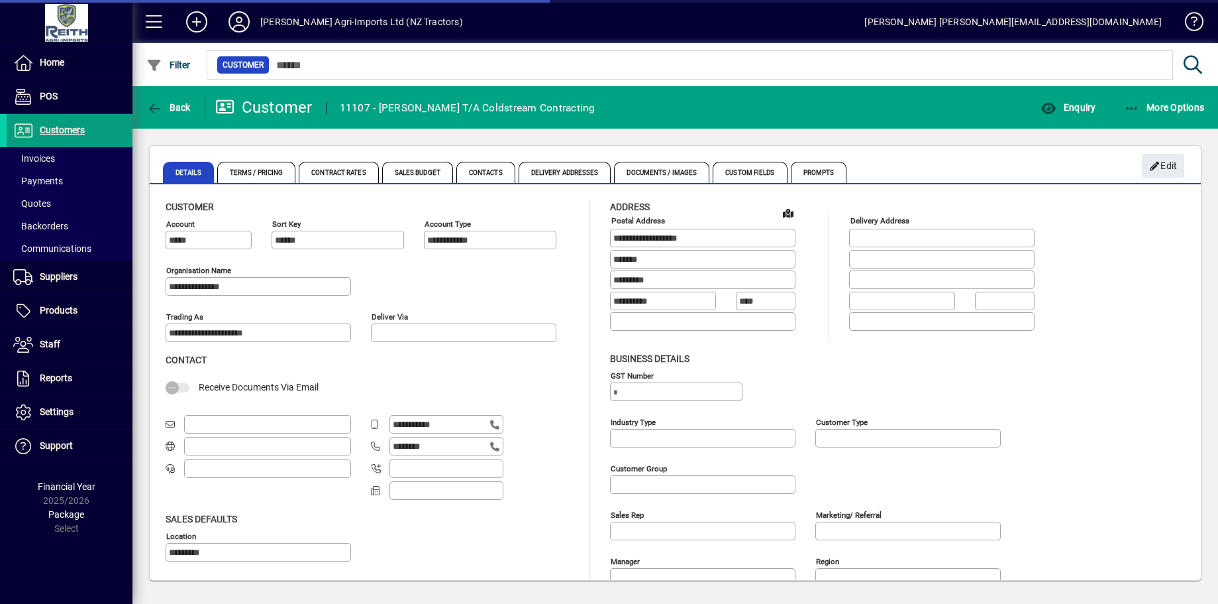 The image size is (1218, 604). What do you see at coordinates (197, 22) in the screenshot?
I see `button: Add` at bounding box center [197, 22].